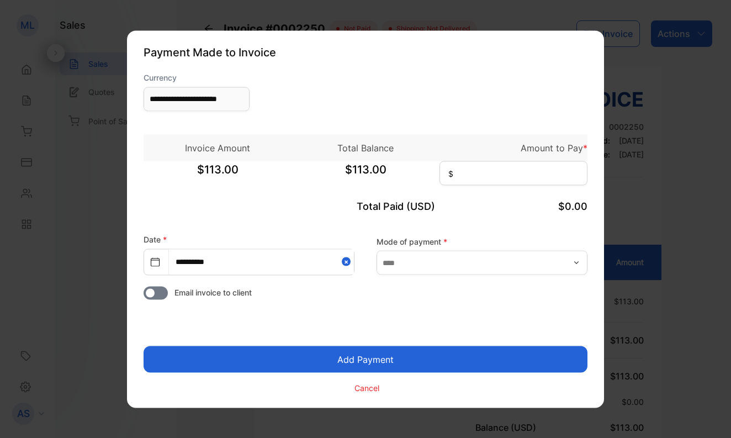 The image size is (731, 438). What do you see at coordinates (482, 241) in the screenshot?
I see `label: Mode of payment` at bounding box center [482, 241].